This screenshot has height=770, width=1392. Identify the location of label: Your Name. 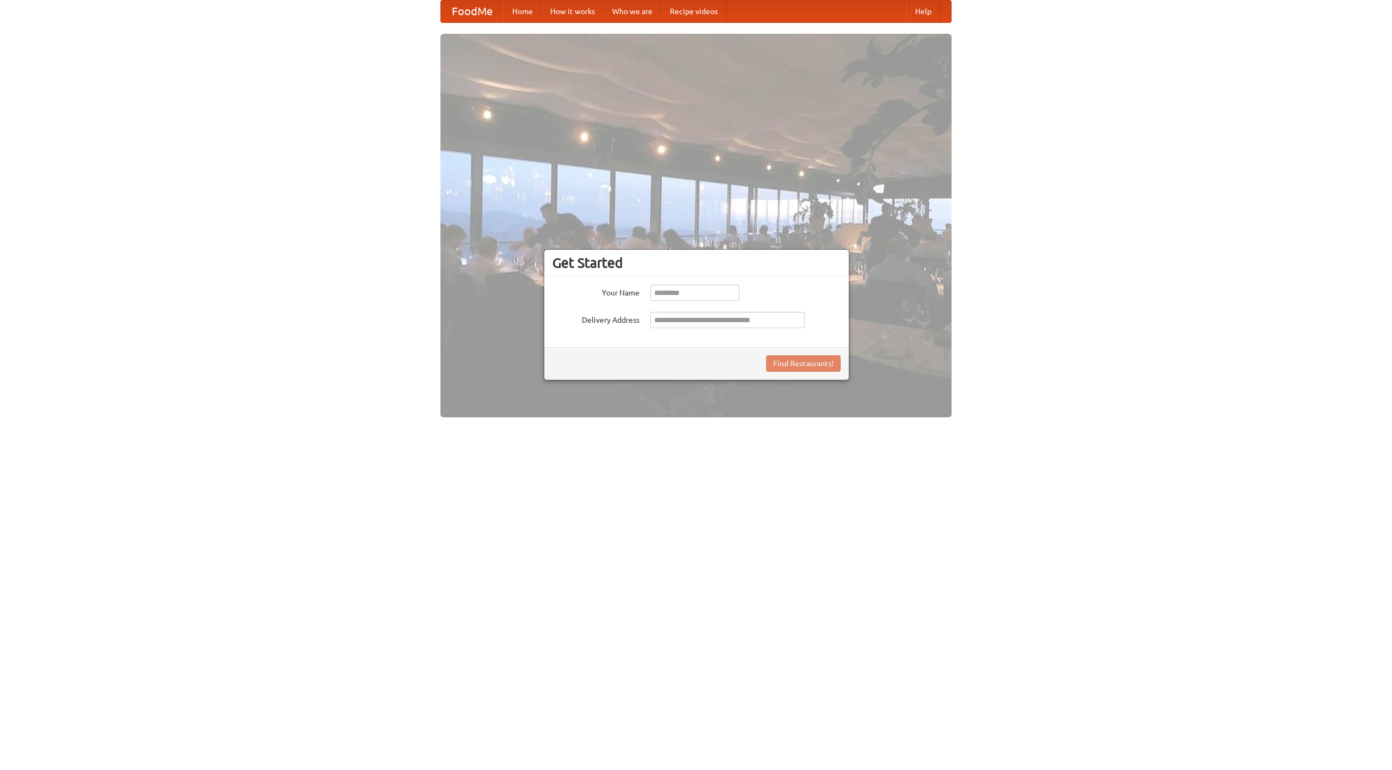
(596, 291).